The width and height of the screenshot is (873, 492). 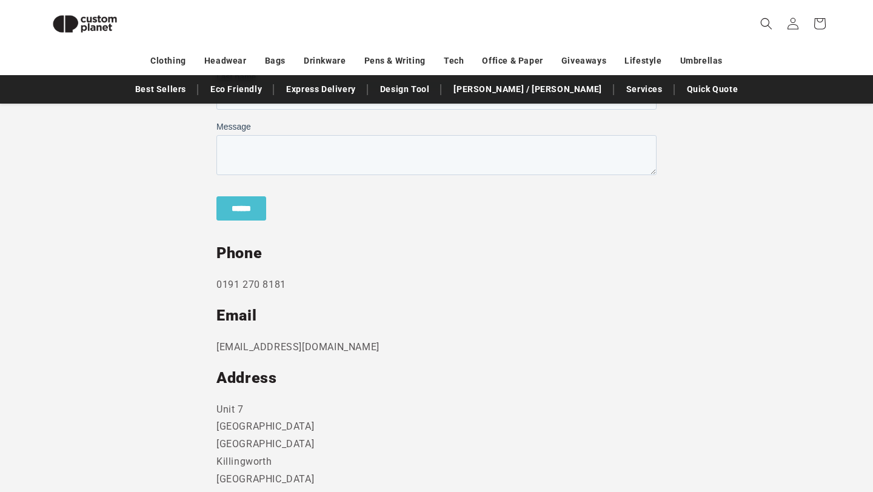 I want to click on a: Bags, so click(x=275, y=61).